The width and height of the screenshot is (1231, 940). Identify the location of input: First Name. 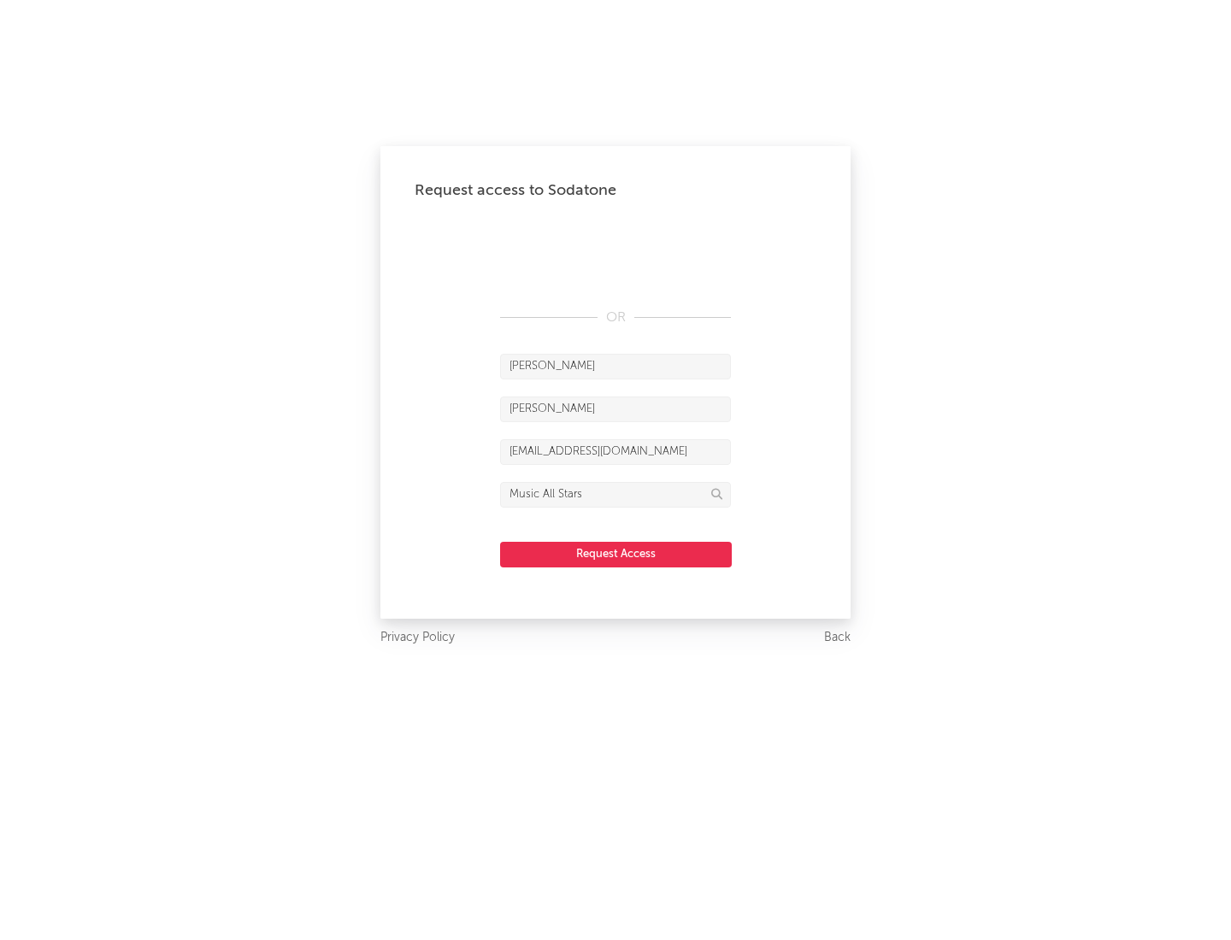
(615, 367).